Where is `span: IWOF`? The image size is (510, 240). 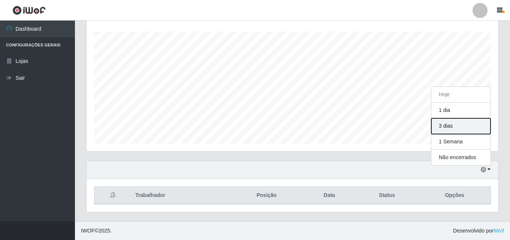 span: IWOF is located at coordinates (88, 231).